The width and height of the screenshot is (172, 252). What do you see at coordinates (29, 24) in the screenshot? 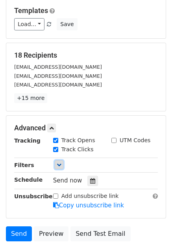
I see `a: Load...` at bounding box center [29, 24].